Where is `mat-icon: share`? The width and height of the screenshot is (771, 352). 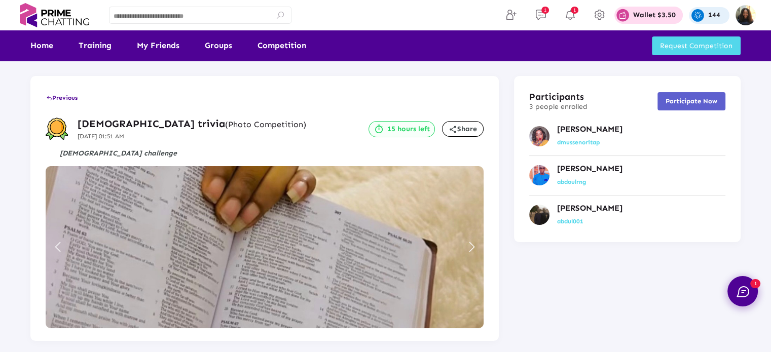
mat-icon: share is located at coordinates (452, 129).